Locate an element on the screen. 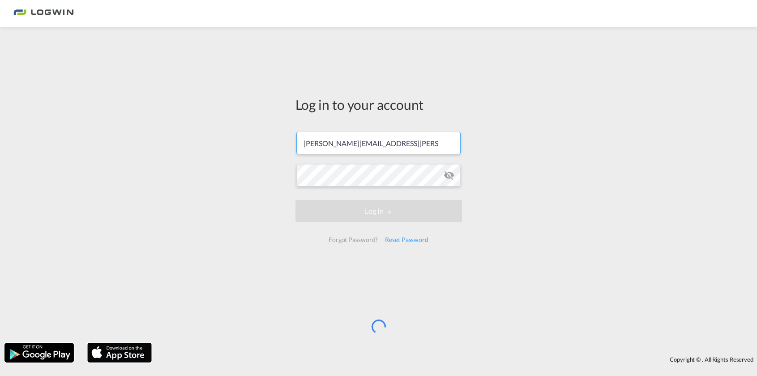  div: Log in to your account is located at coordinates (379, 104).